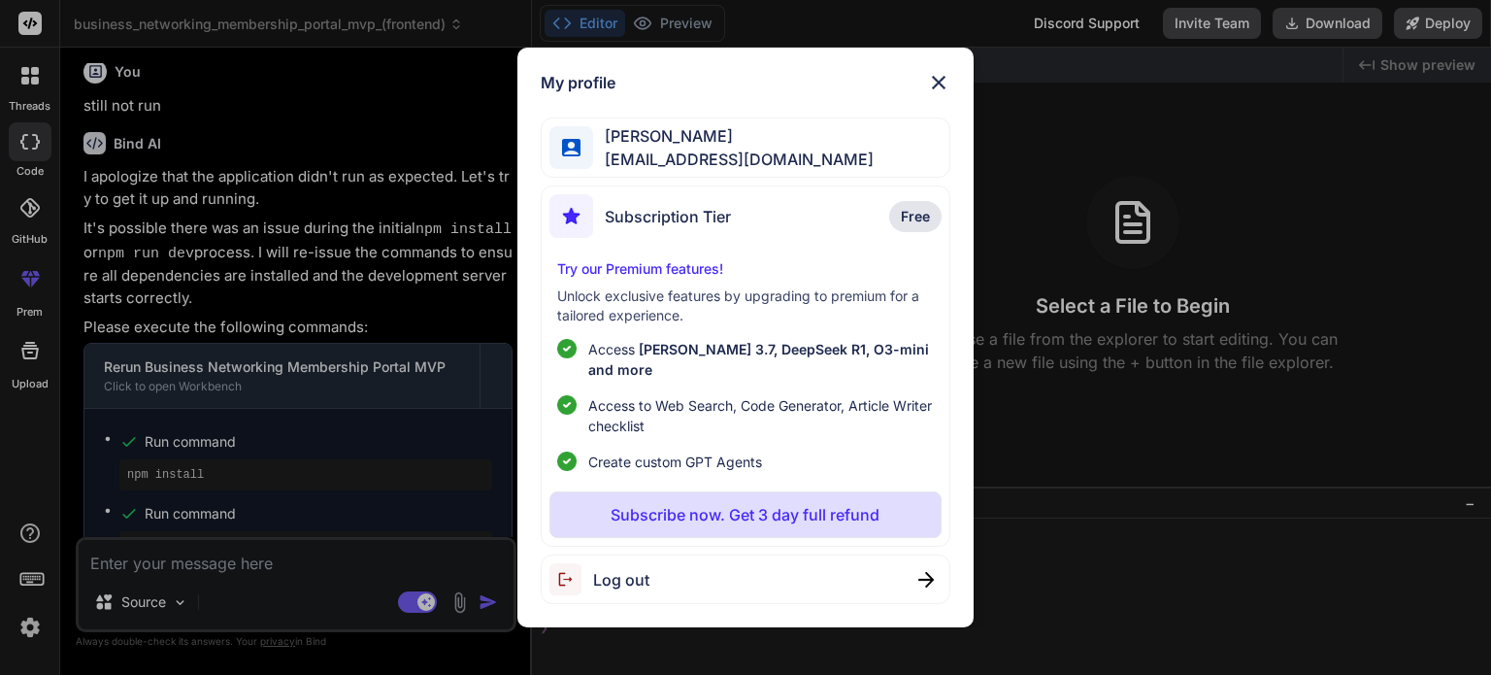 The height and width of the screenshot is (675, 1491). What do you see at coordinates (745, 515) in the screenshot?
I see `button: Subscribe now. Get 3 day full refund` at bounding box center [745, 515].